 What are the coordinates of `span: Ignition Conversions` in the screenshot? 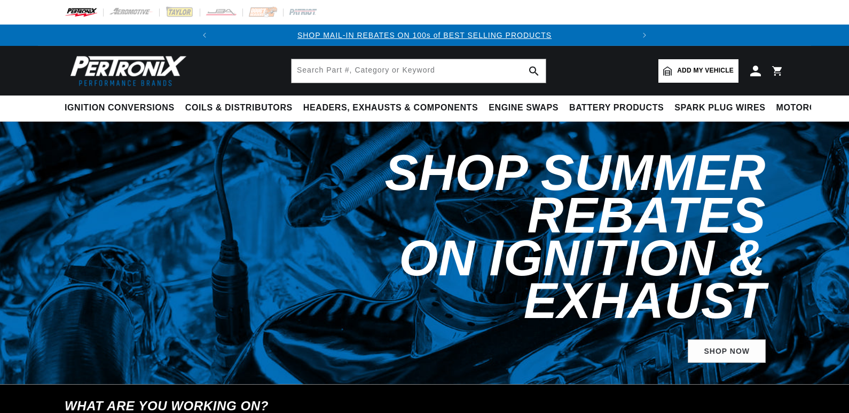 It's located at (120, 108).